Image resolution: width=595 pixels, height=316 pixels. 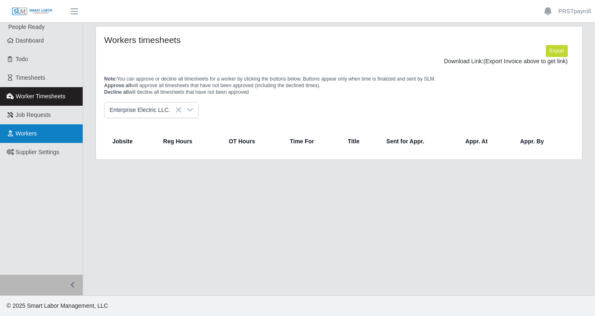 I want to click on th: Reg Hours, so click(x=189, y=141).